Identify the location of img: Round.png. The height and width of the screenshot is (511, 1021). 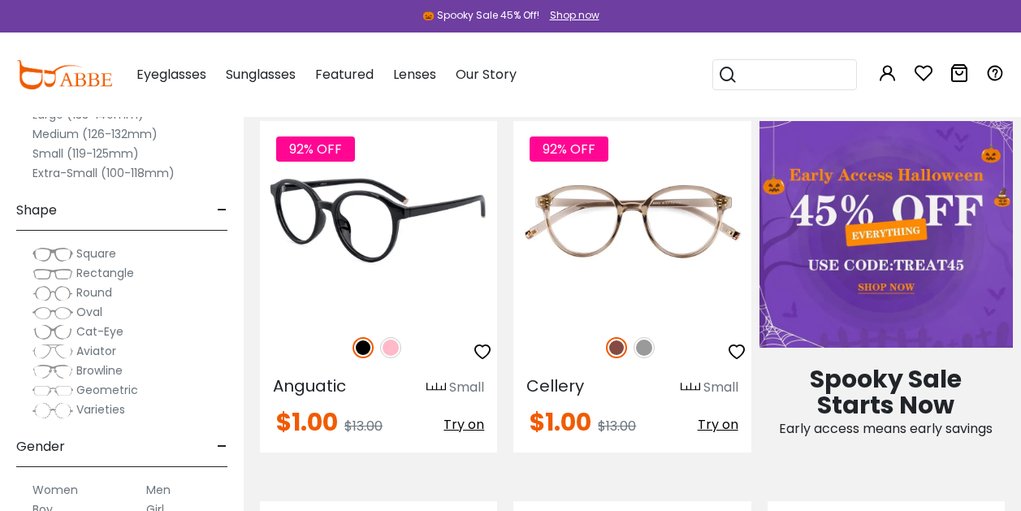
(53, 293).